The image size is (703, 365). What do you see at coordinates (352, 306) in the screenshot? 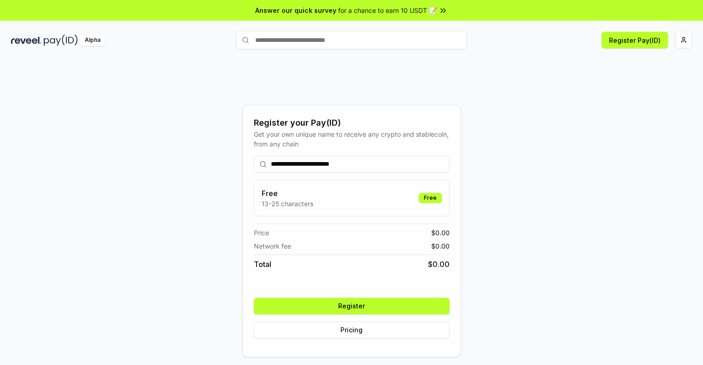
I see `button: Register` at bounding box center [352, 306].